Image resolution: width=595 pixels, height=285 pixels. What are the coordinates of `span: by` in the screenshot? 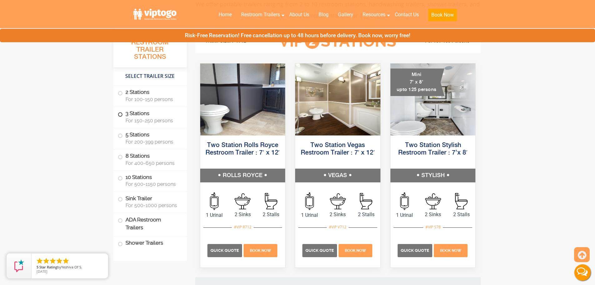 It's located at (70, 267).